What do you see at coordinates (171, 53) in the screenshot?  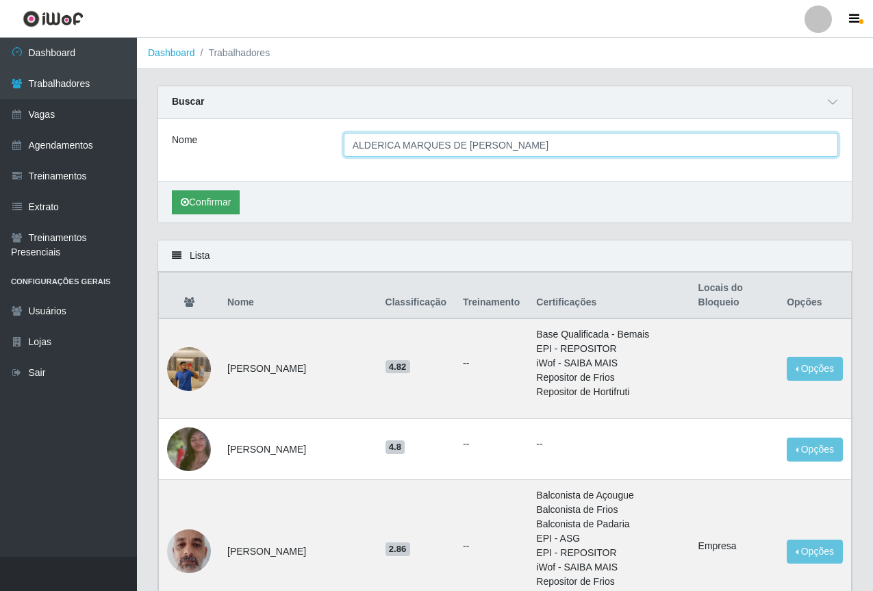 I see `a: Dashboard` at bounding box center [171, 53].